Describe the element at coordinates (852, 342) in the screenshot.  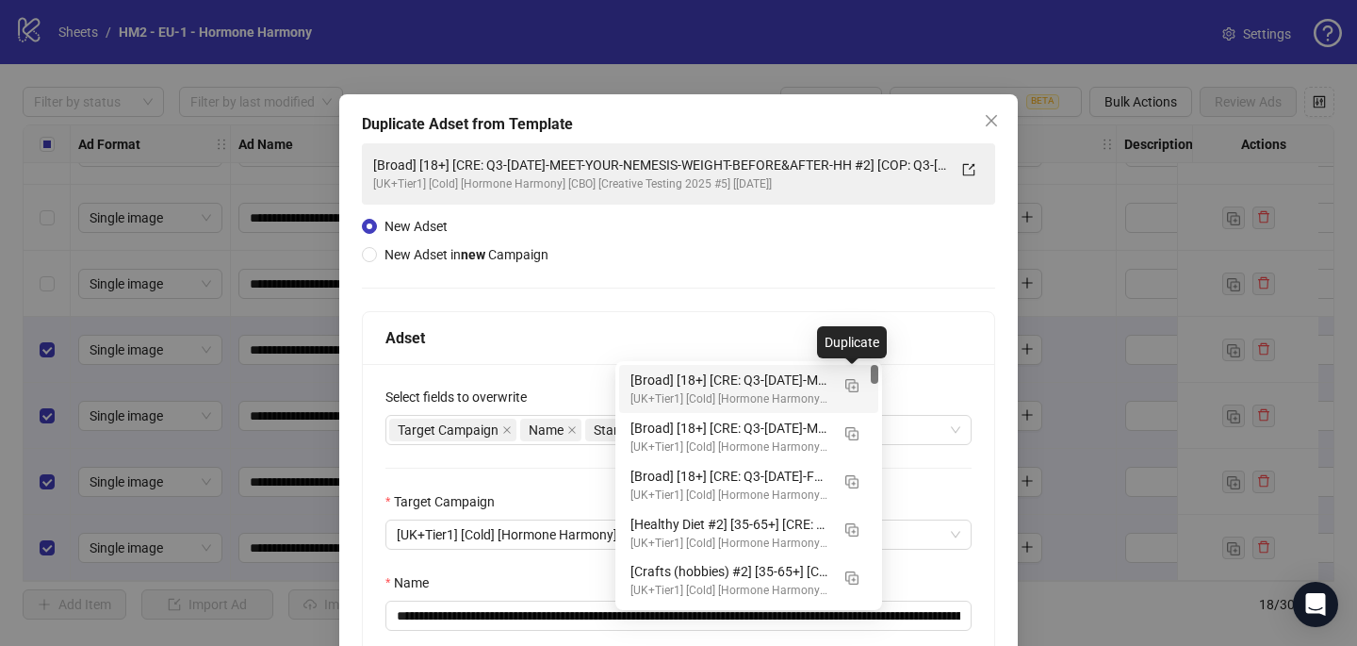
I see `div: Duplicate` at that location.